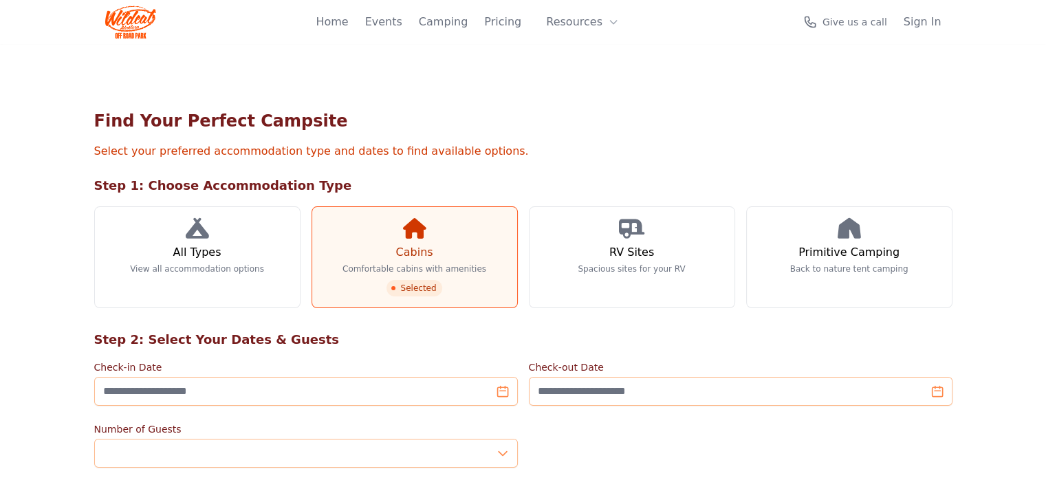 The height and width of the screenshot is (478, 1046). I want to click on label: Check-out Date, so click(741, 367).